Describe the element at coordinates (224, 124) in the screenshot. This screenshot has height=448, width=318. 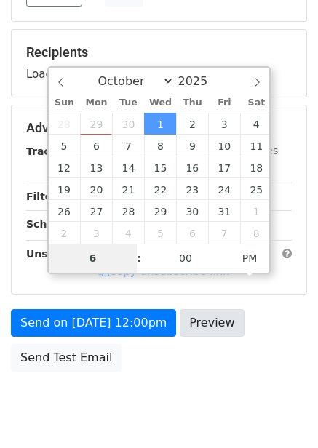
I see `span: October 3, 2025` at that location.